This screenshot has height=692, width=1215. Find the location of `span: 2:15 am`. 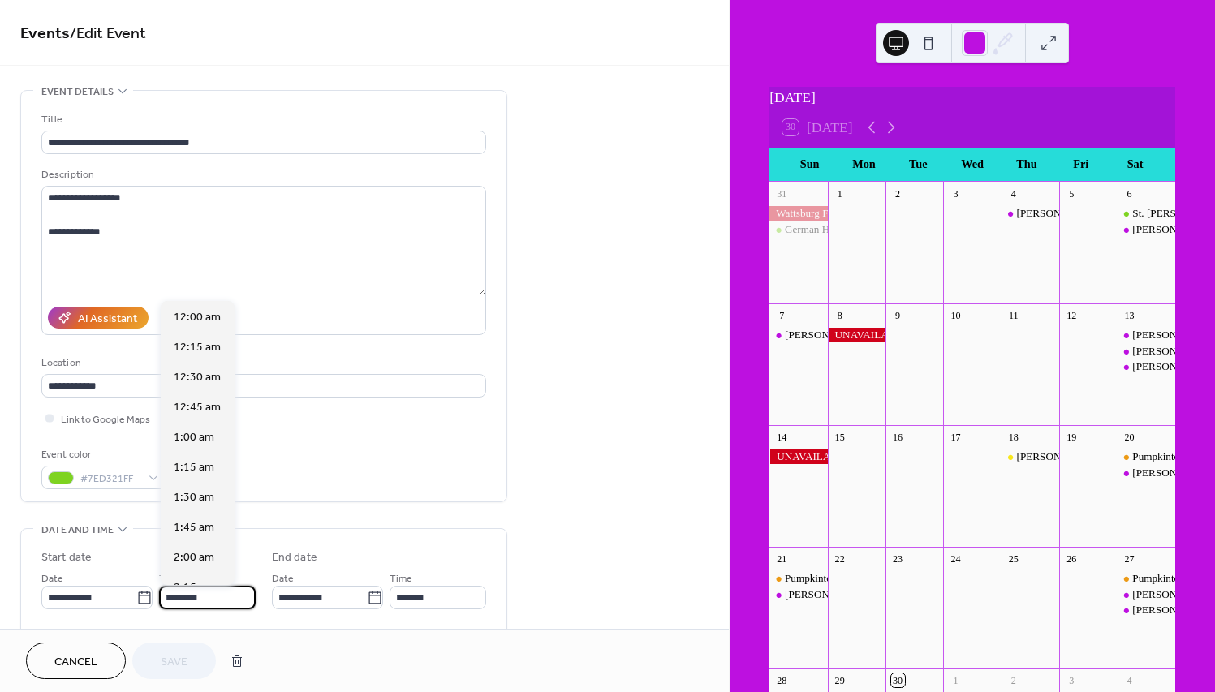

span: 2:15 am is located at coordinates (194, 587).